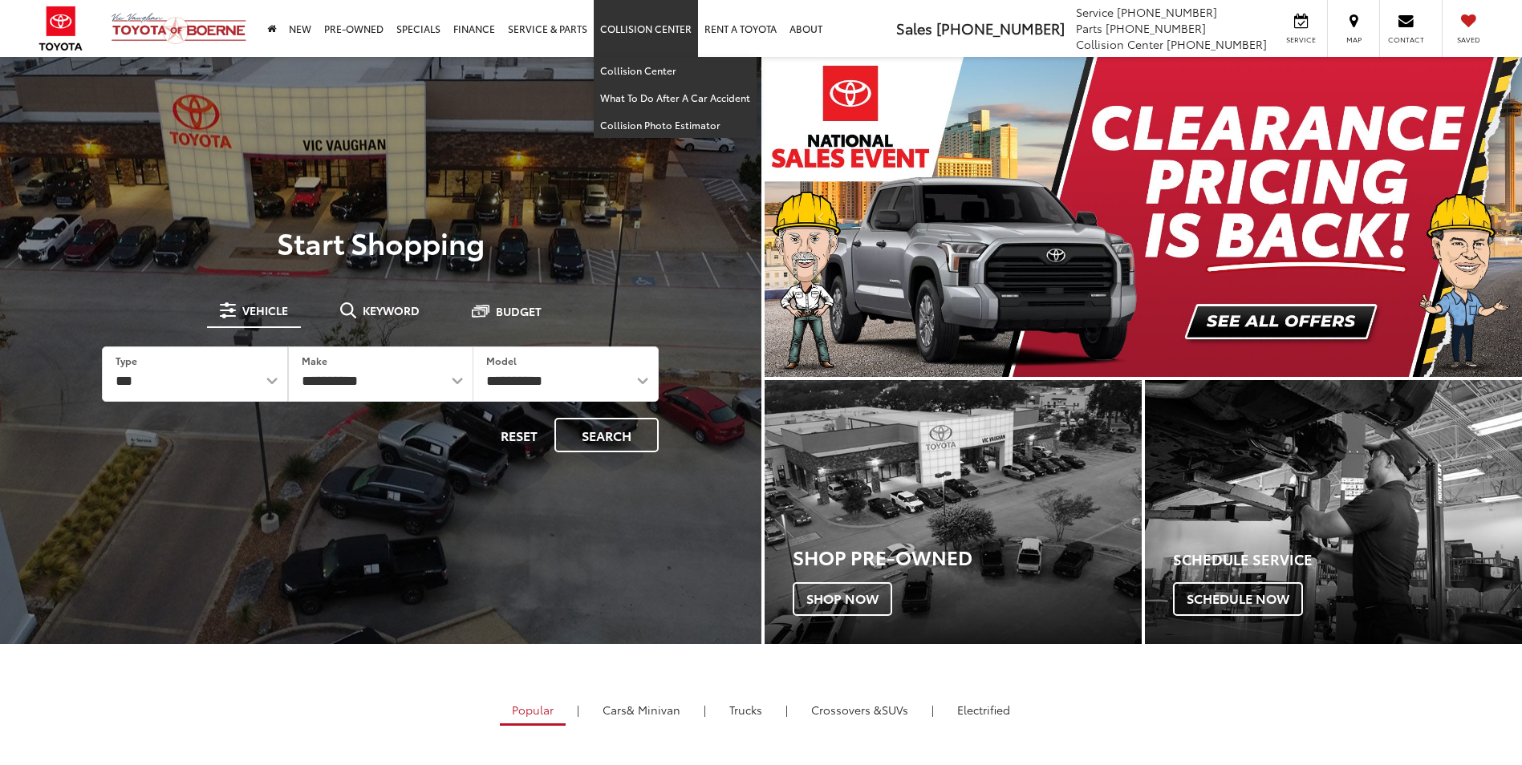 The height and width of the screenshot is (765, 1522). What do you see at coordinates (967, 557) in the screenshot?
I see `h3: Shop Pre-Owned` at bounding box center [967, 557].